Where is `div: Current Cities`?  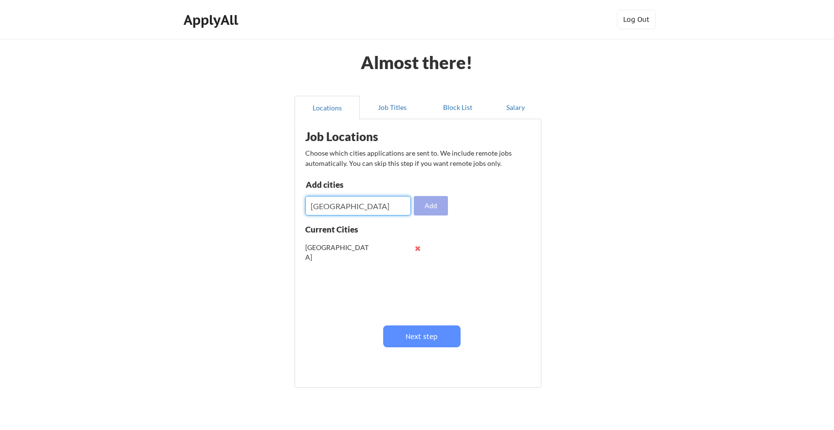 div: Current Cities is located at coordinates (342, 229).